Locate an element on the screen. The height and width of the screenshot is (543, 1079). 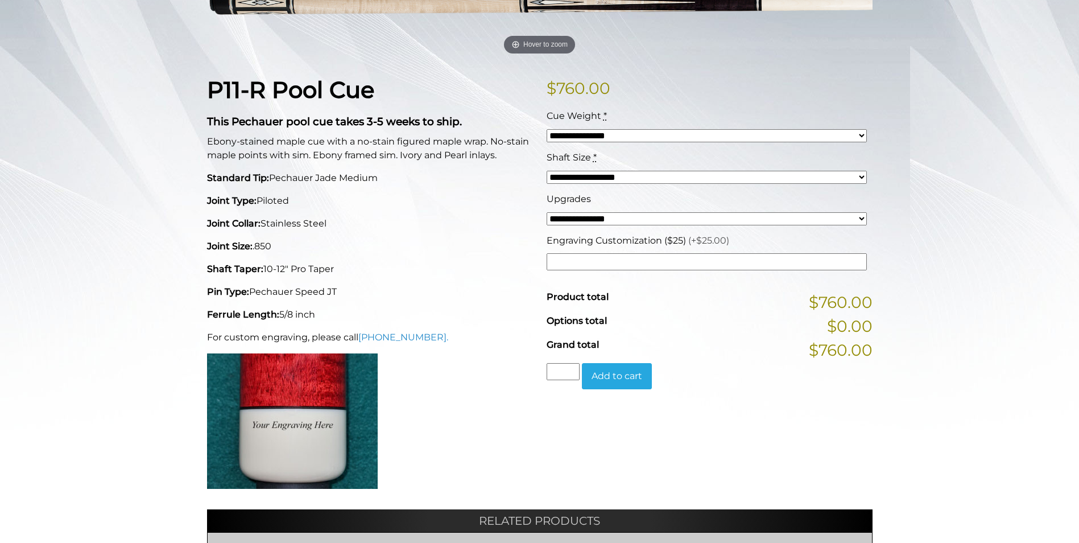
strong: This Pechauer pool cue takes 3-5 weeks to ship. is located at coordinates (334, 121).